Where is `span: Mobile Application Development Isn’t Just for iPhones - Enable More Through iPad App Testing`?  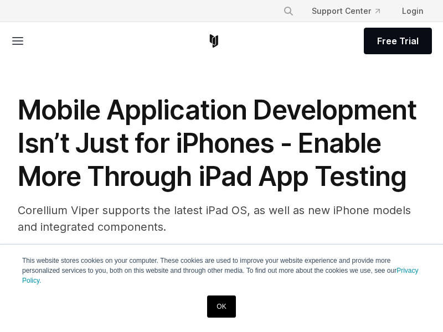
span: Mobile Application Development Isn’t Just for iPhones - Enable More Through iPad App Testing is located at coordinates (217, 143).